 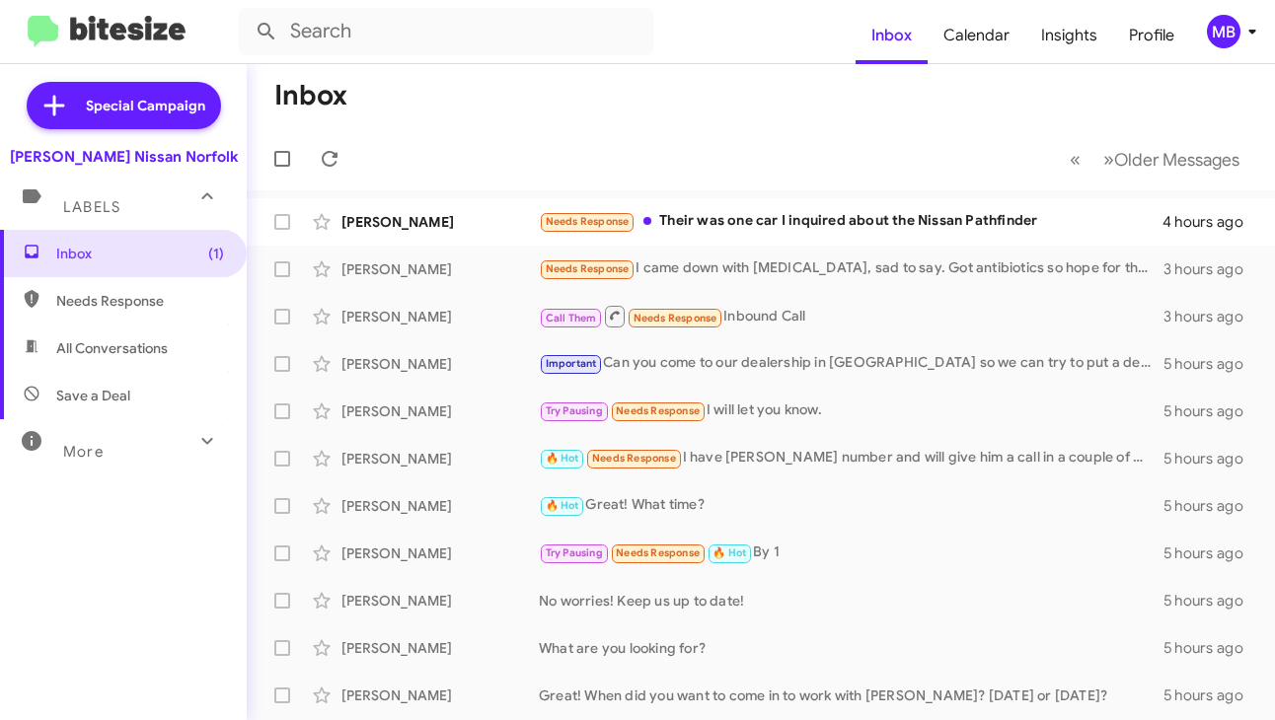 I want to click on div: Their was one car I inquired about the Nissan Pathfinder, so click(x=851, y=221).